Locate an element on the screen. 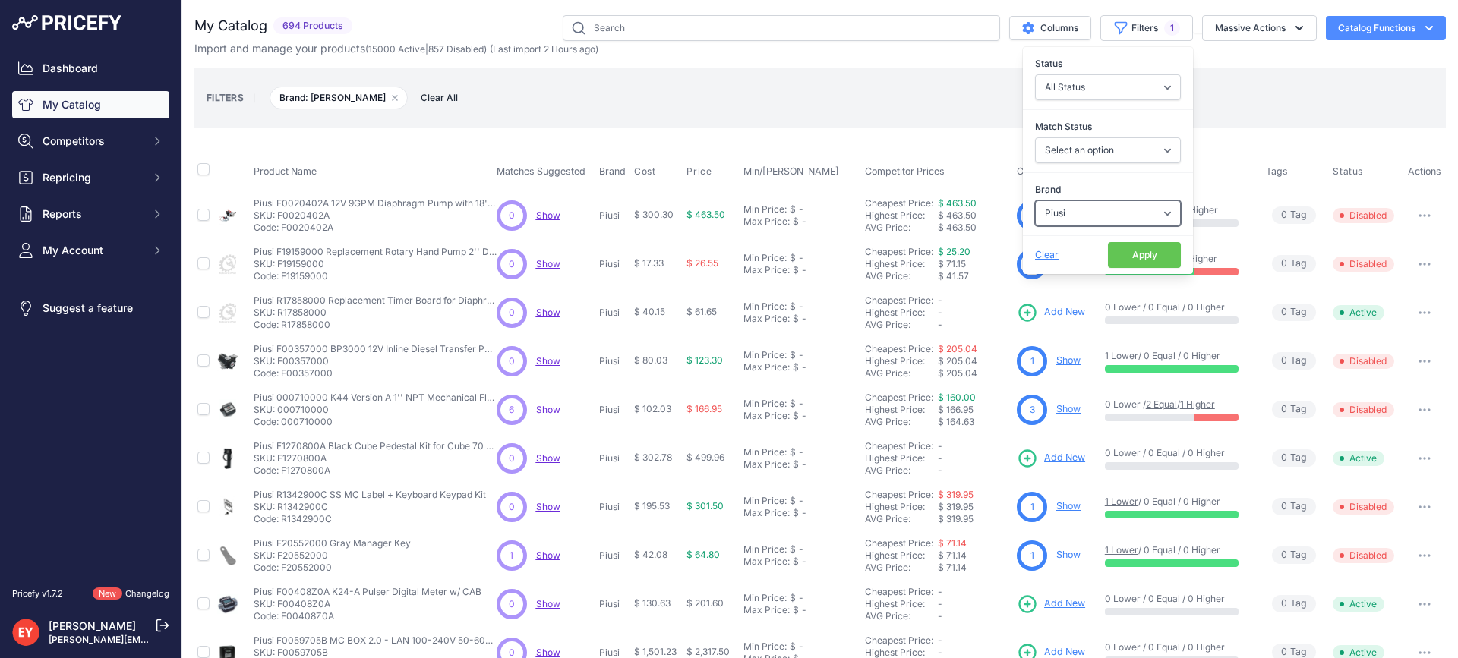  p: SKU: R1342900C is located at coordinates (370, 507).